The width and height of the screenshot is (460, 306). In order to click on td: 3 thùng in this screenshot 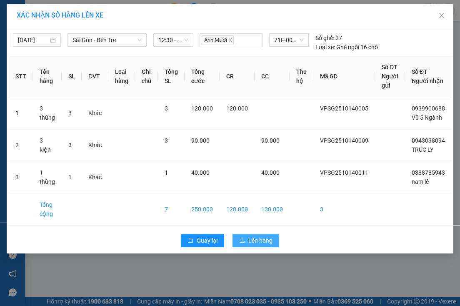, I will do `click(47, 113)`.